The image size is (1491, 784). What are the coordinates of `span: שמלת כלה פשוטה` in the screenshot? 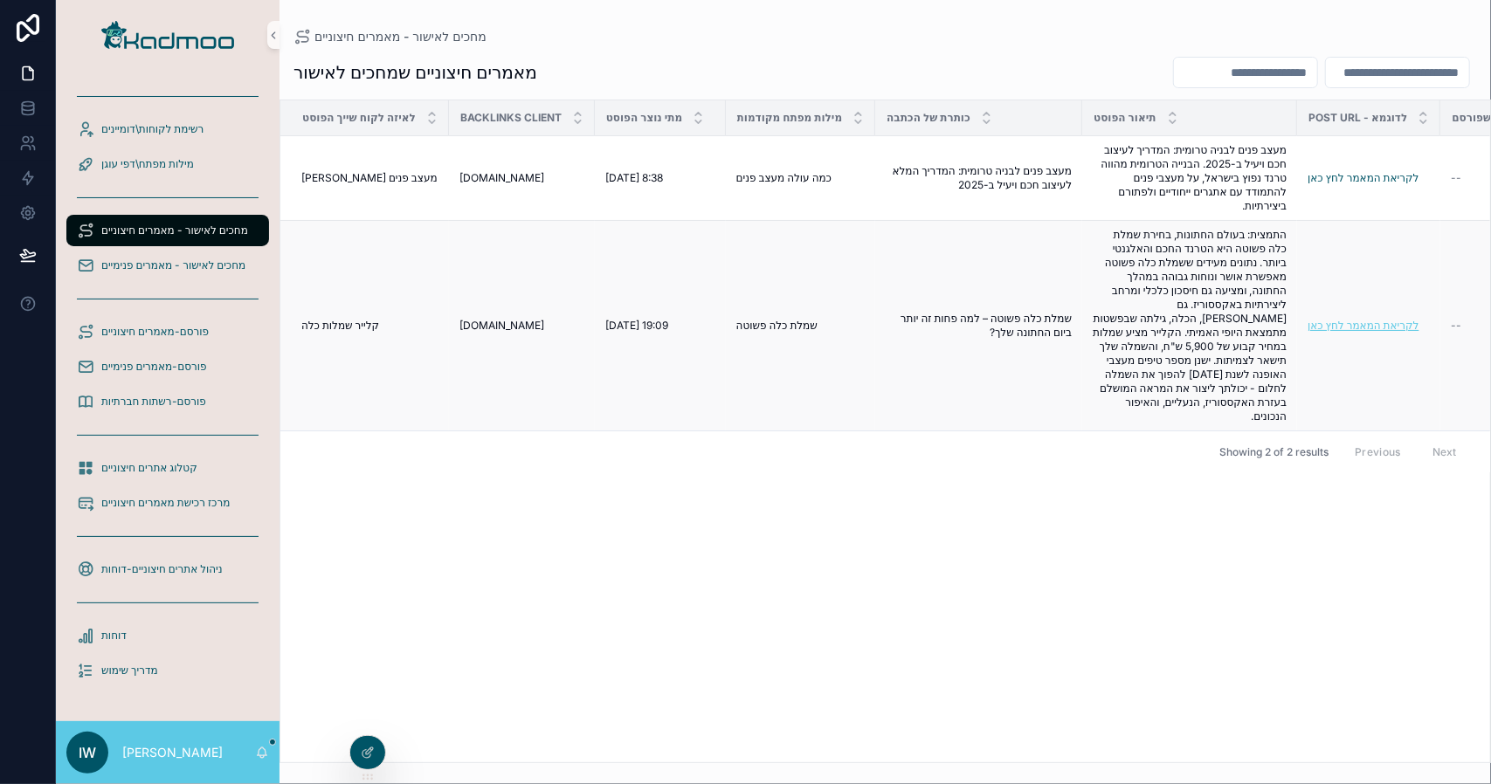 It's located at (776, 326).